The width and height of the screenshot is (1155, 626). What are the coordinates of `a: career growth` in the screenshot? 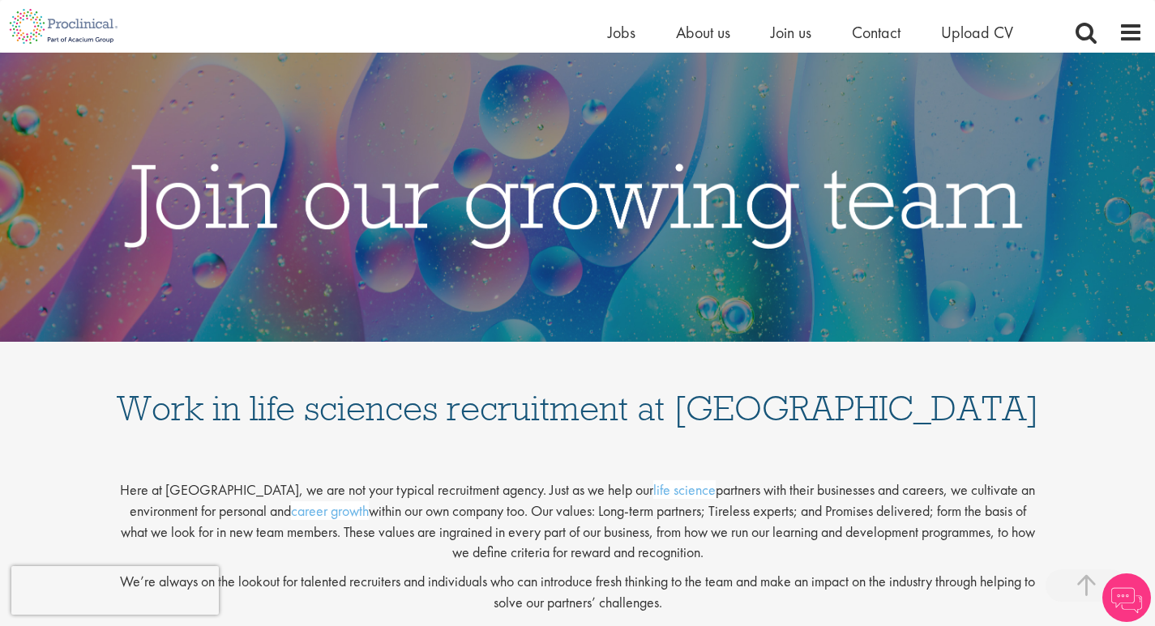 It's located at (330, 511).